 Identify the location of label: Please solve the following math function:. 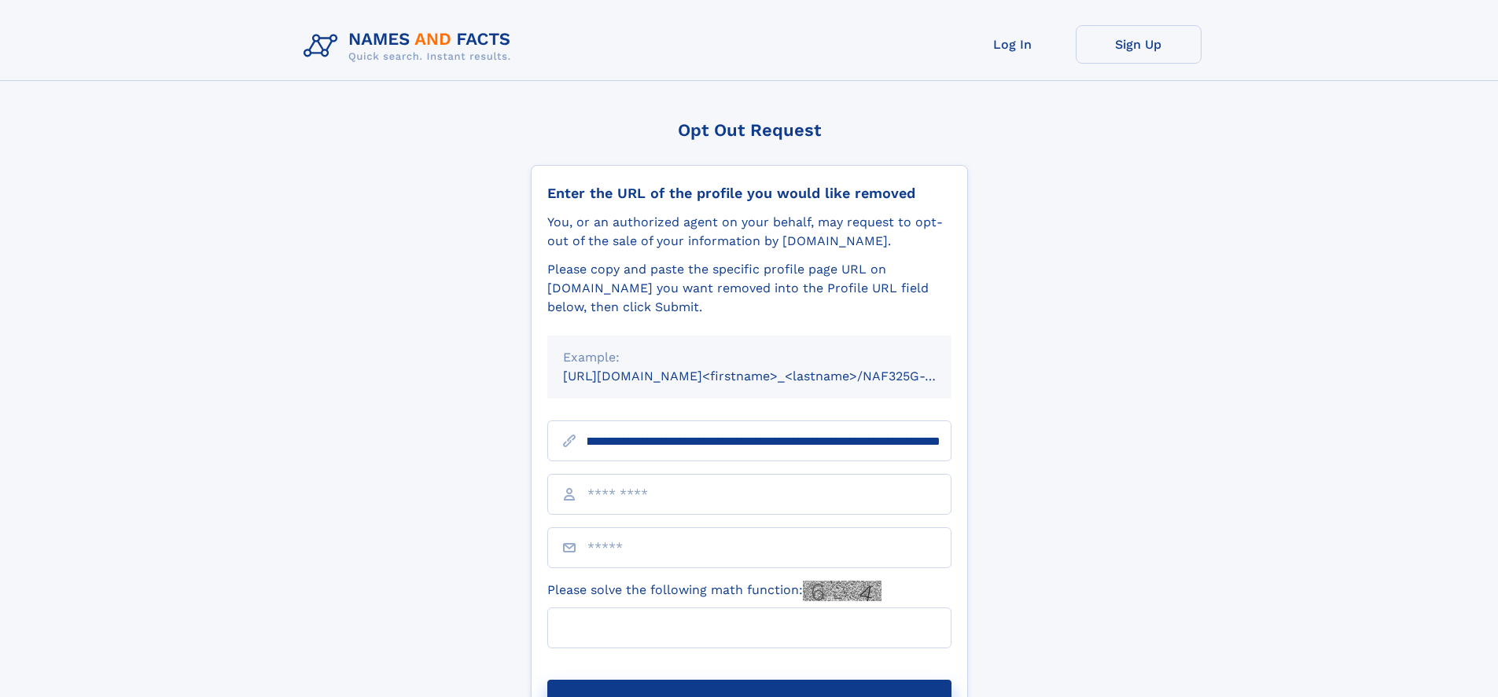
(714, 591).